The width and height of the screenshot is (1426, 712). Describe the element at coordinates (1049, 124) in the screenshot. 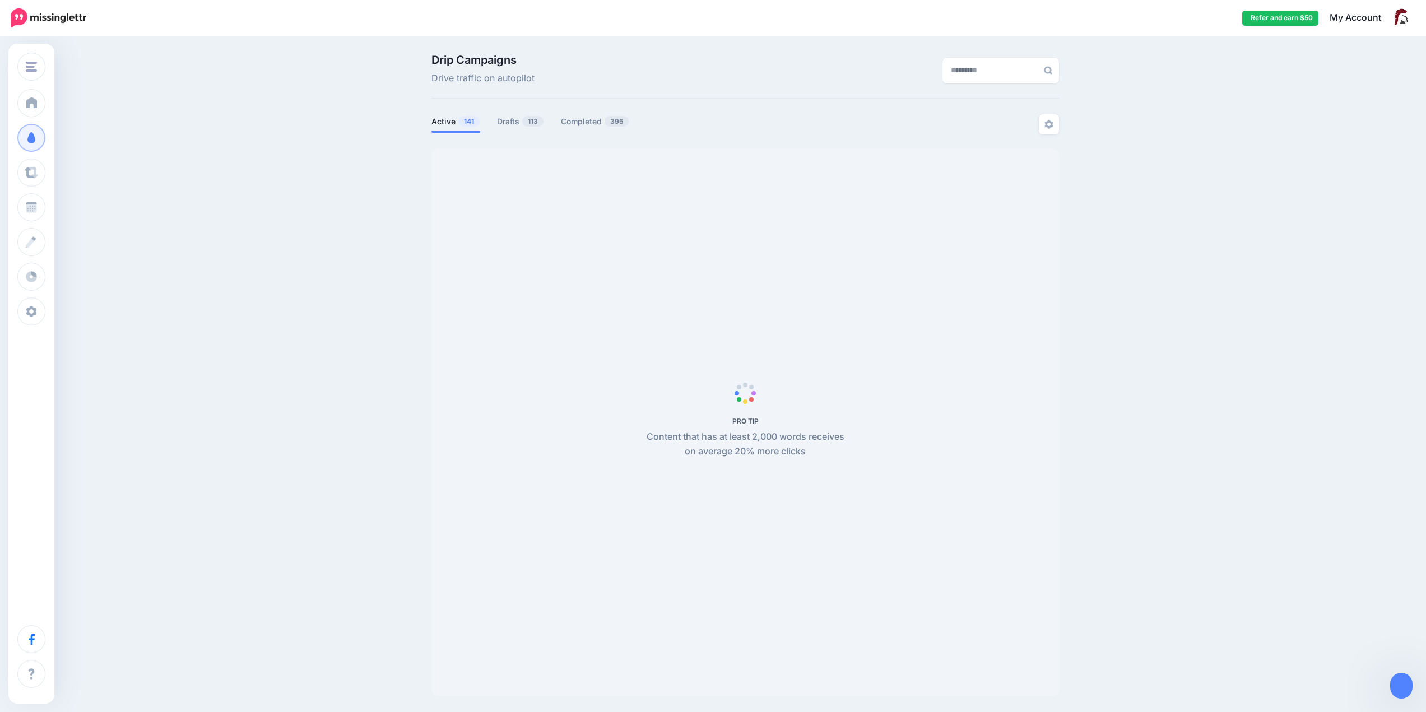

I see `img: settings-grey.png` at that location.